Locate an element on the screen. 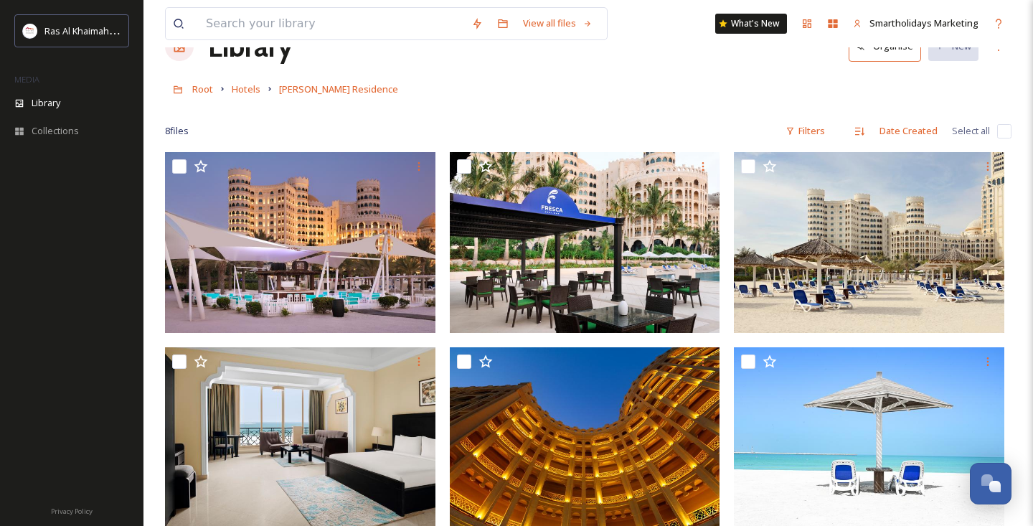 The width and height of the screenshot is (1033, 526). span: Library is located at coordinates (46, 103).